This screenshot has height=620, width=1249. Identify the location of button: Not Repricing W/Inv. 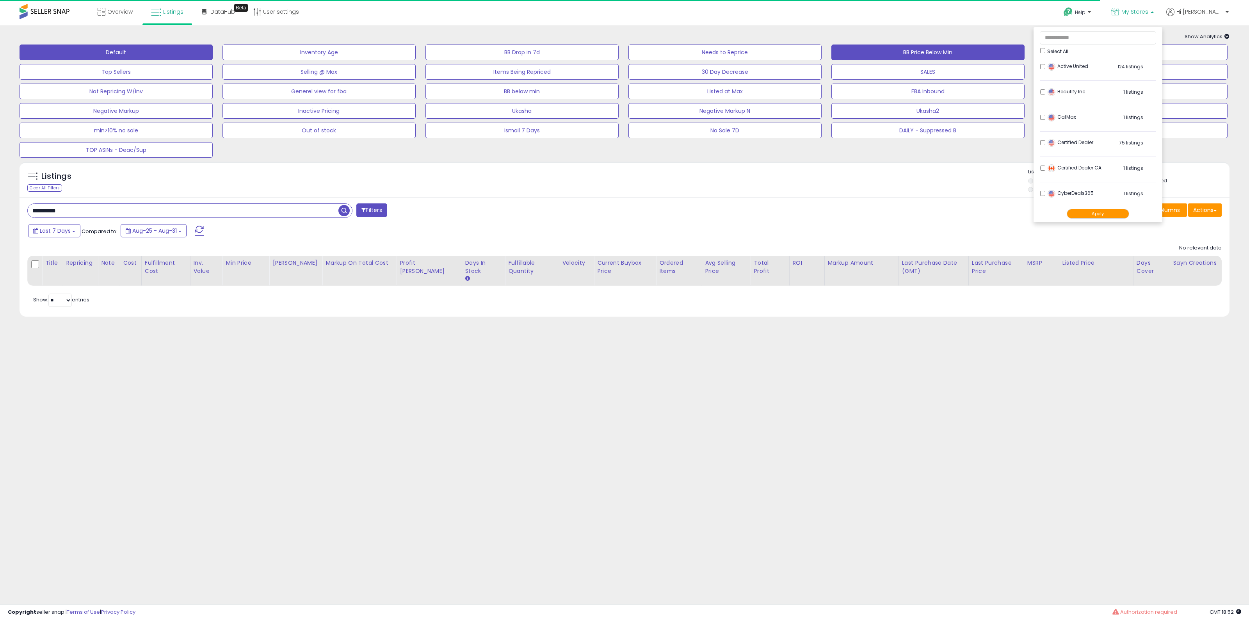
(116, 91).